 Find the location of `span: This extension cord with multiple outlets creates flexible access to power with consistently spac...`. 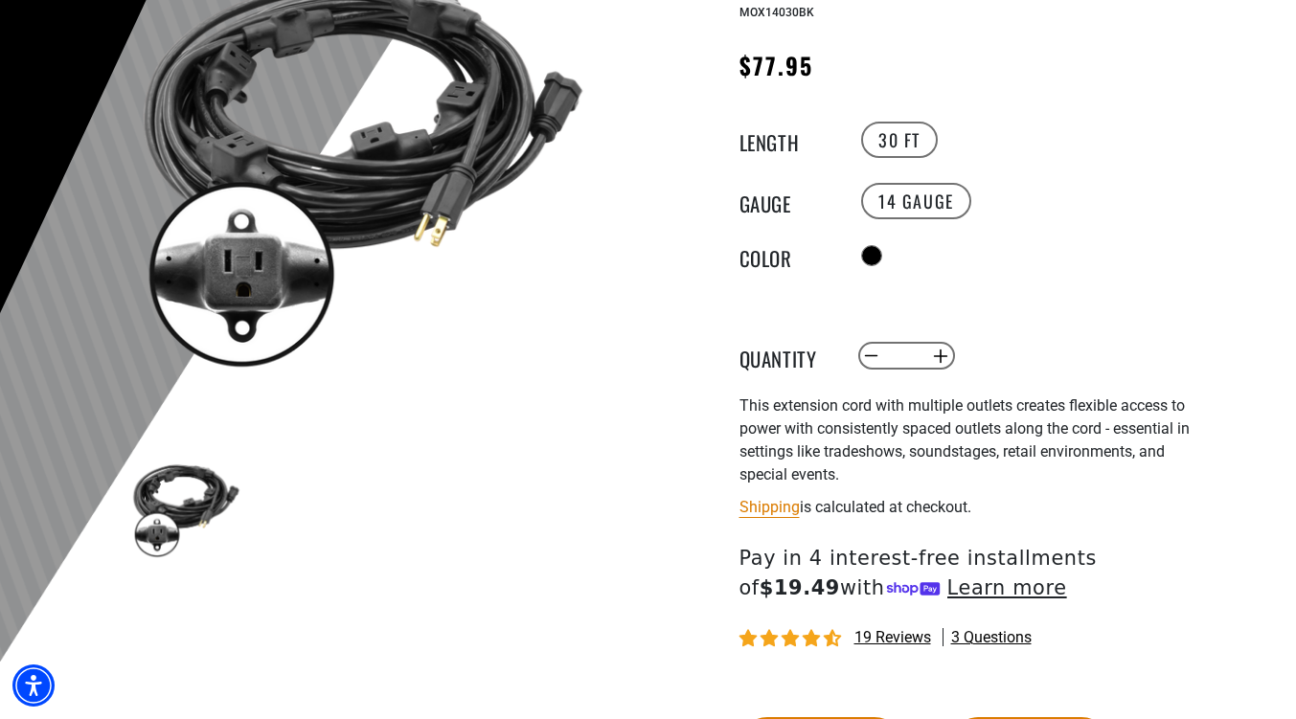

span: This extension cord with multiple outlets creates flexible access to power with consistently spac... is located at coordinates (964, 440).